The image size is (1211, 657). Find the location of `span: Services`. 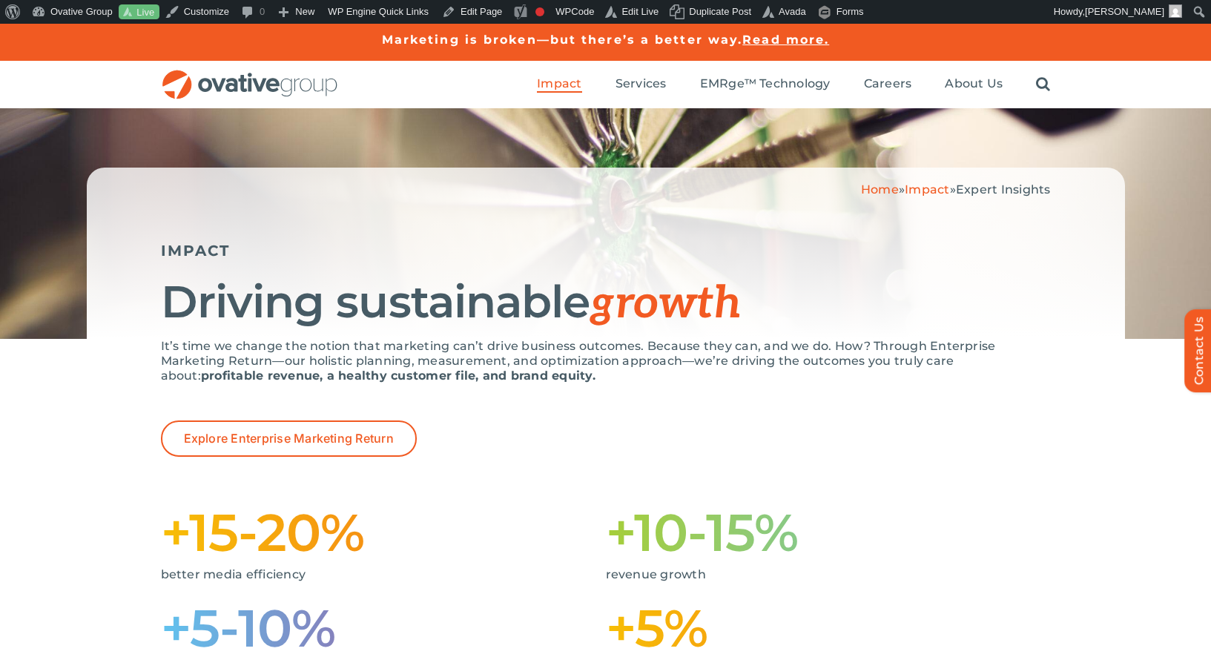

span: Services is located at coordinates (641, 84).